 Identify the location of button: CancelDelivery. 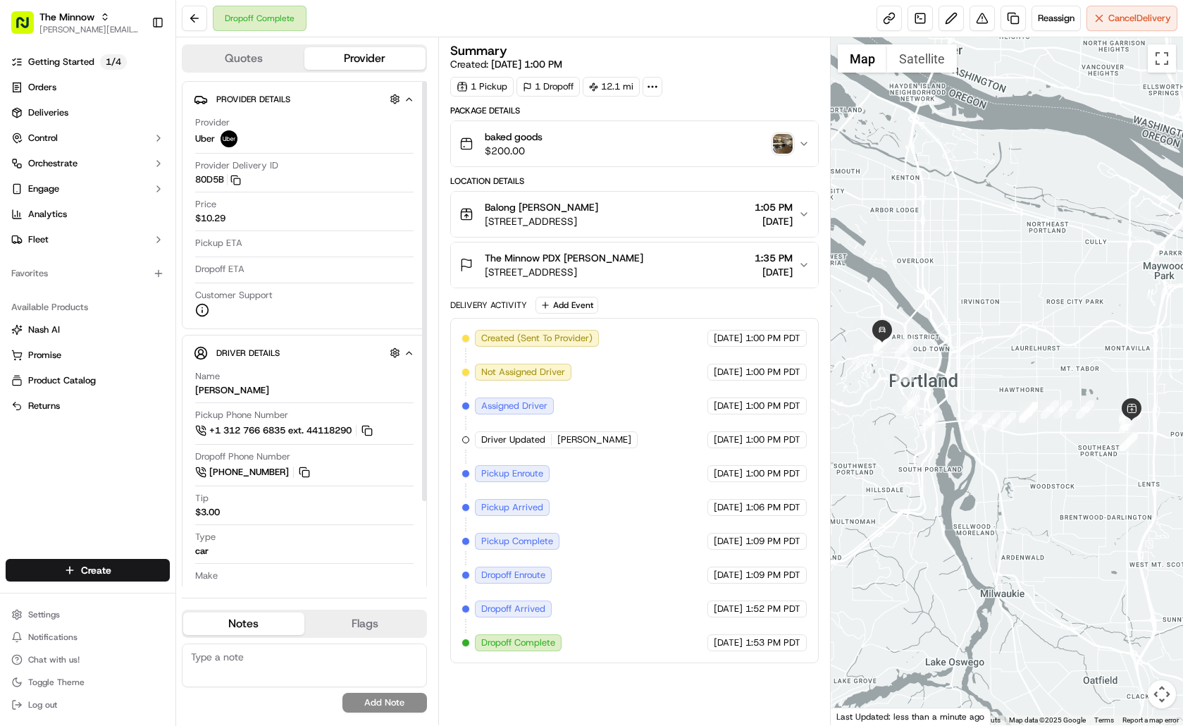
(1132, 18).